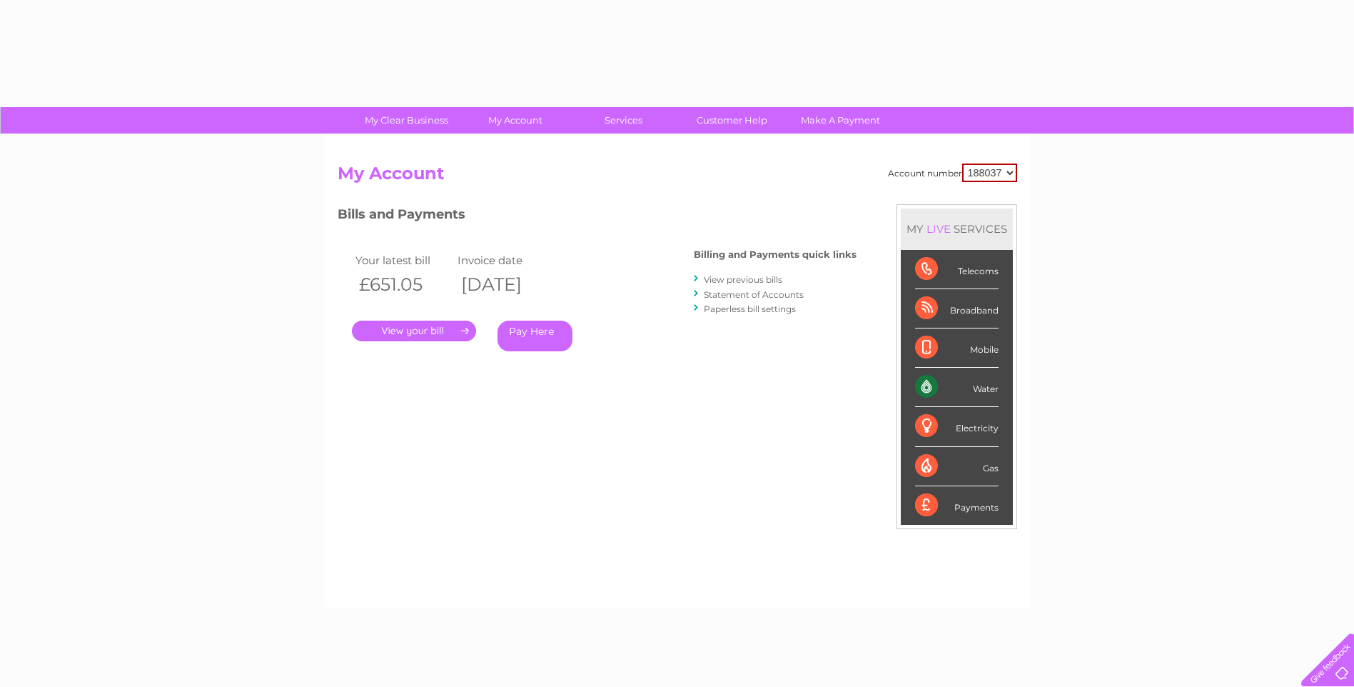 The height and width of the screenshot is (687, 1354). I want to click on div: Payments, so click(956, 505).